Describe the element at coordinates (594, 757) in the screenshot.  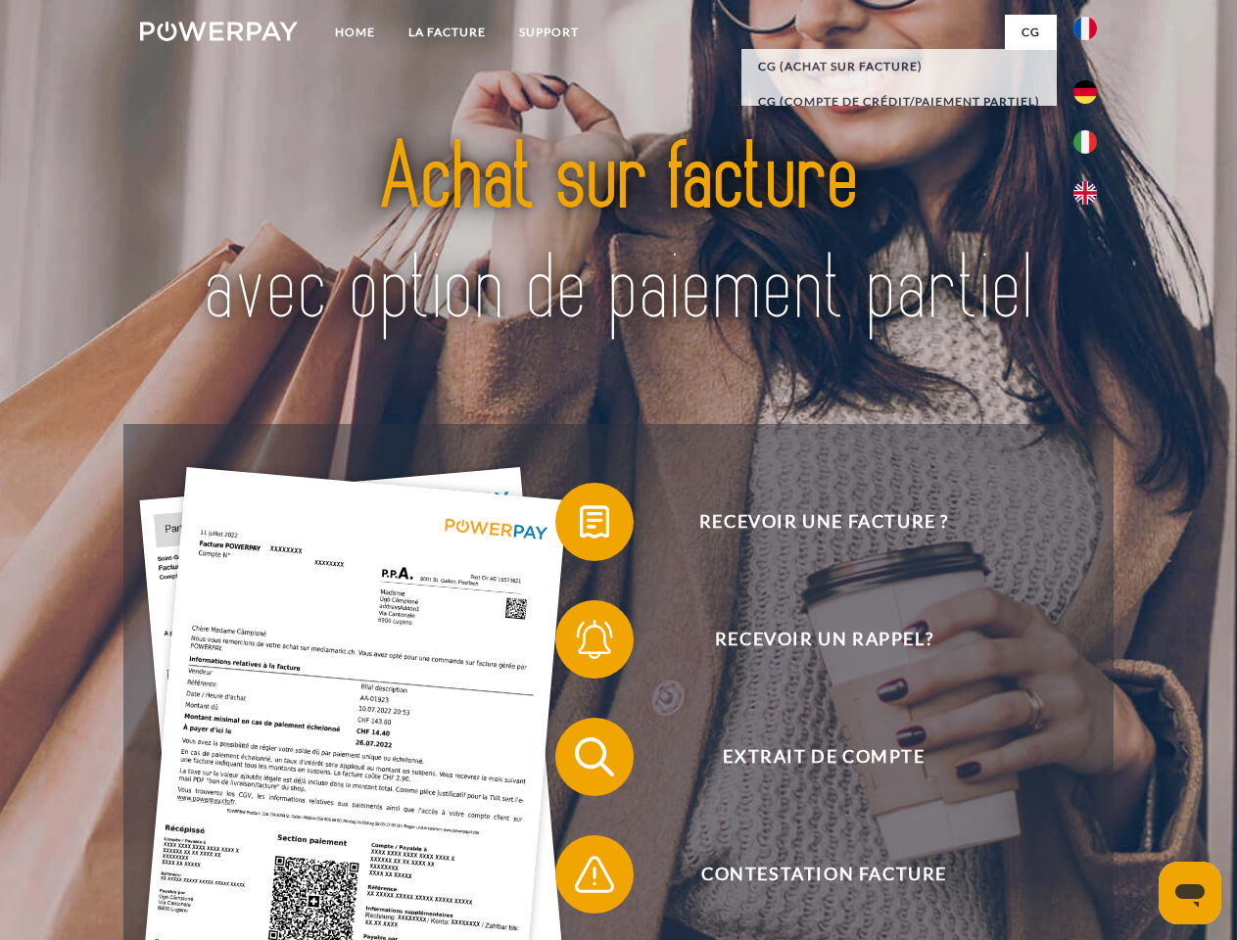
I see `img: qb_search.svg` at that location.